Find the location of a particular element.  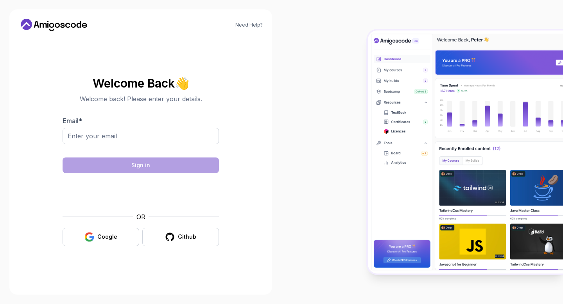

button: Github is located at coordinates (181, 237).